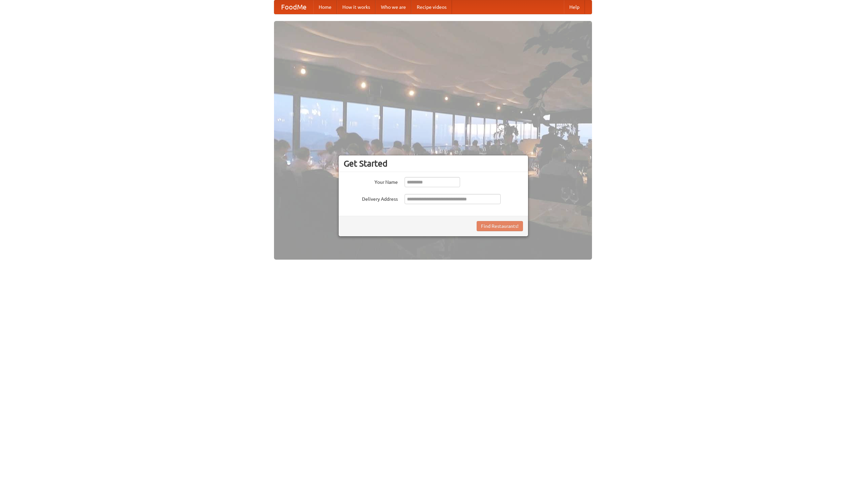 The image size is (866, 479). I want to click on a: How it works, so click(356, 7).